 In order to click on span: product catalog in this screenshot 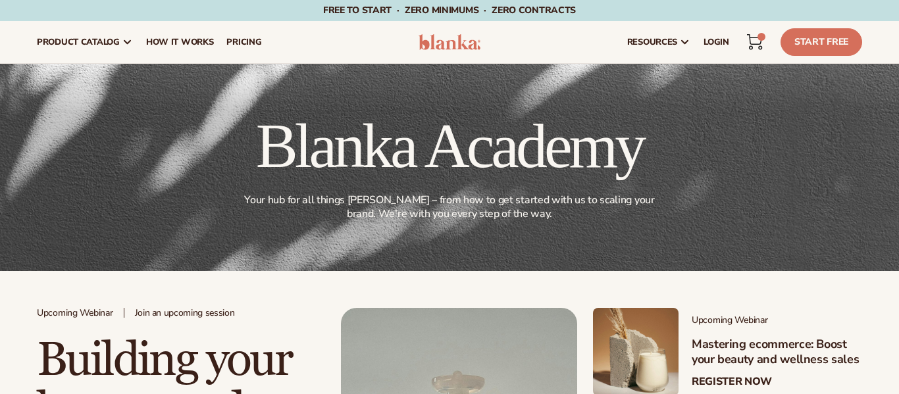, I will do `click(78, 42)`.